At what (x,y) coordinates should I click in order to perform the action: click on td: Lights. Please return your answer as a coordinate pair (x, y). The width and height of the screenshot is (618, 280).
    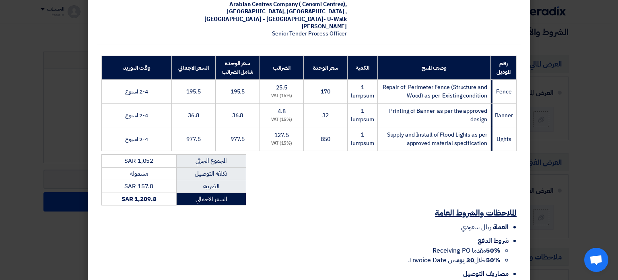
    Looking at the image, I should click on (504, 139).